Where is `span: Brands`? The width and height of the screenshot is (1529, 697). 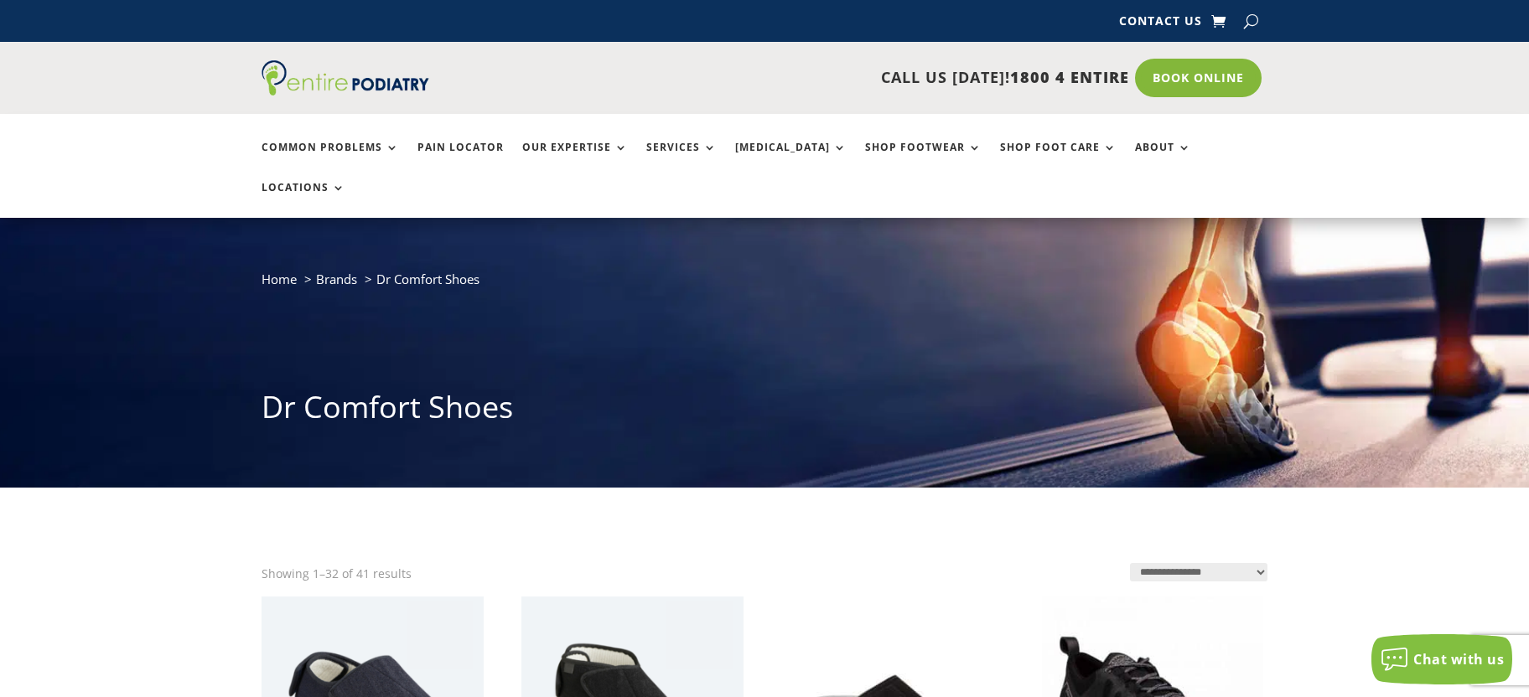
span: Brands is located at coordinates (336, 279).